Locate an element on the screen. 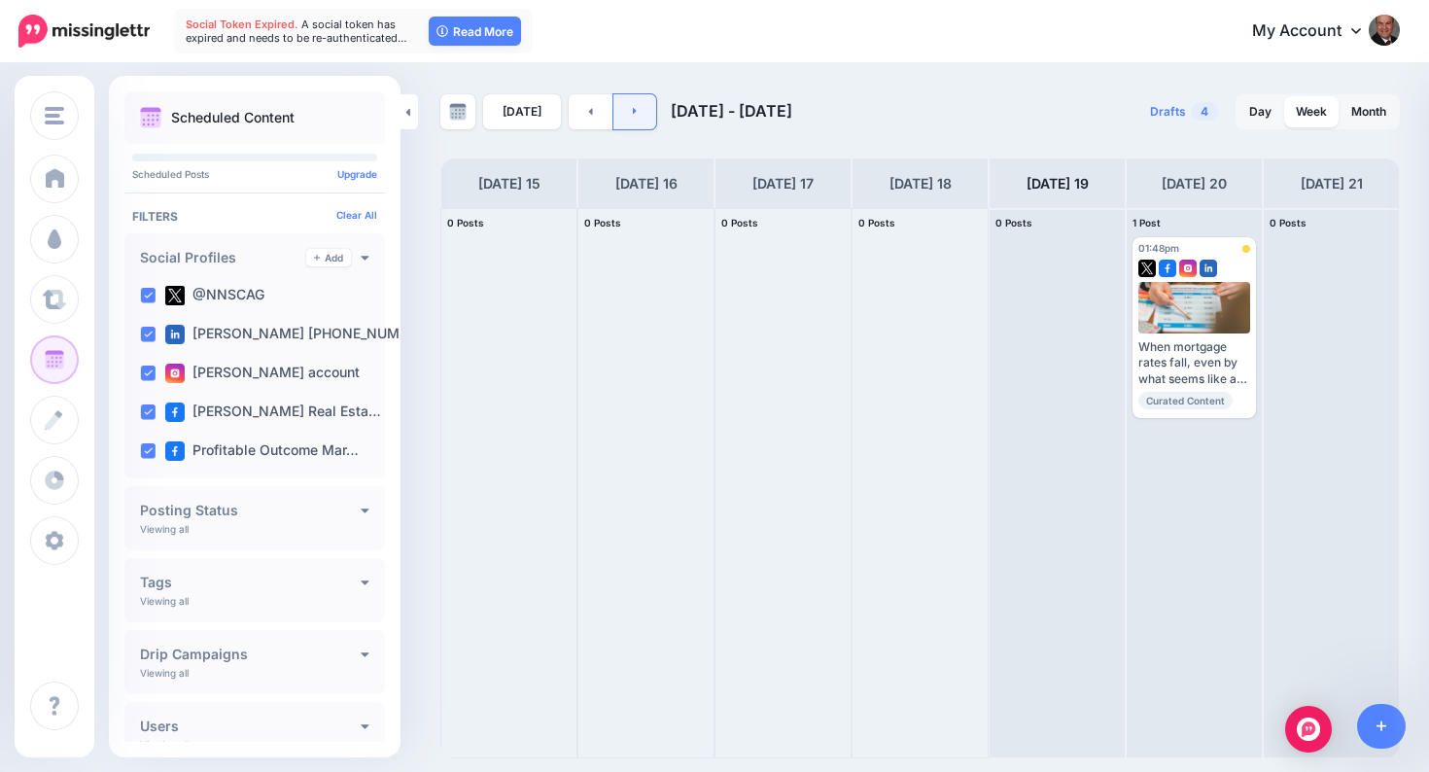  span: 4 is located at coordinates (1204, 111).